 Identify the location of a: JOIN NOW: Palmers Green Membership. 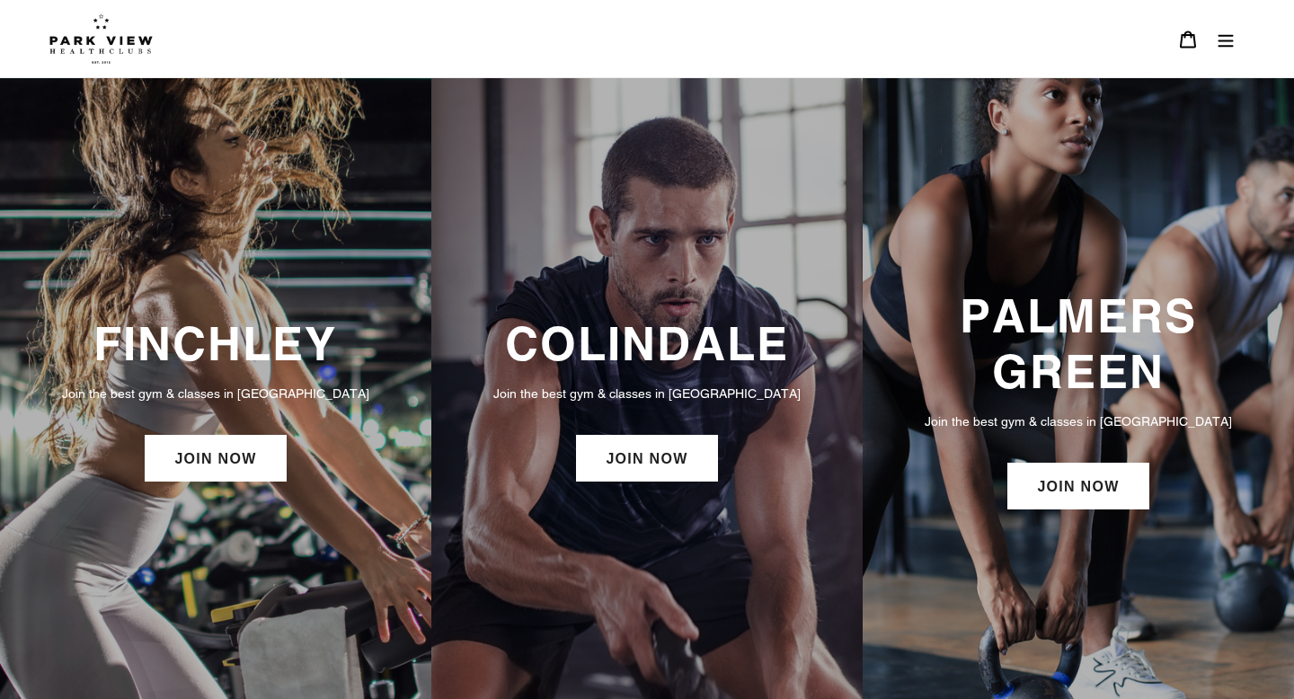
(1077, 486).